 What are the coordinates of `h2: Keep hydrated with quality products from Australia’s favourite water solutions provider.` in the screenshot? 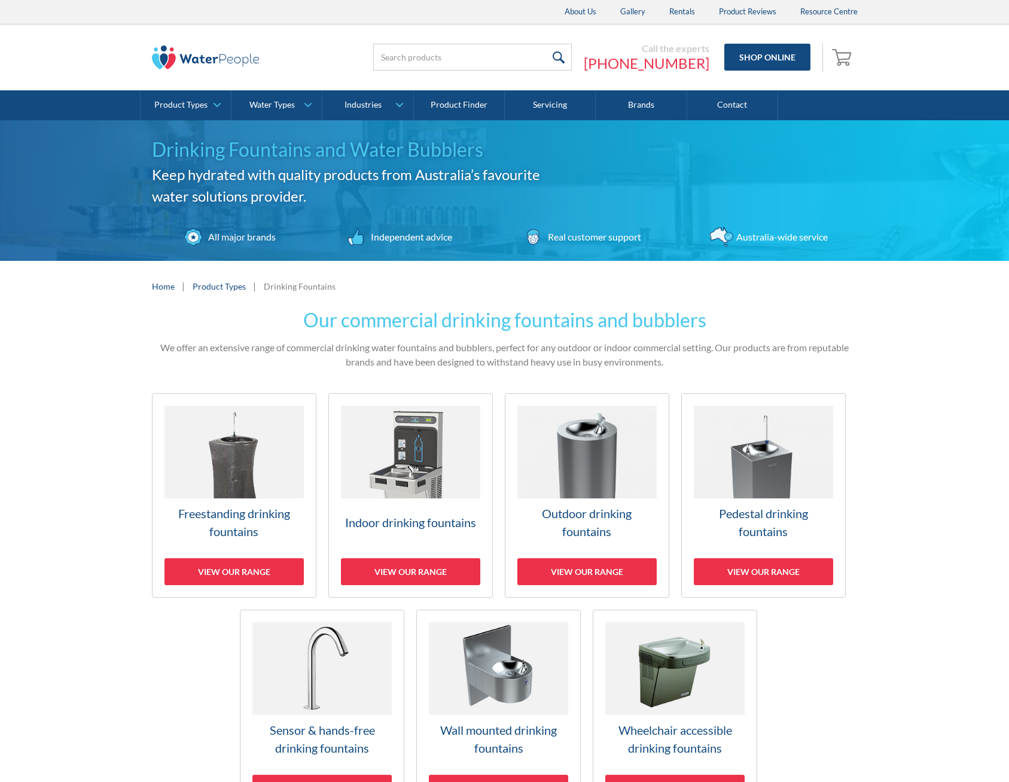 It's located at (355, 185).